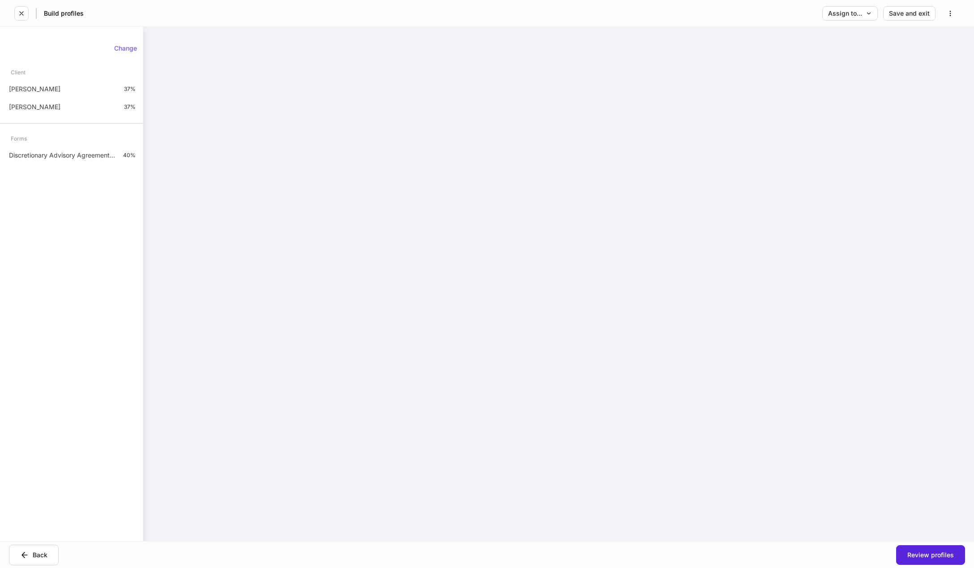  What do you see at coordinates (931, 555) in the screenshot?
I see `button: Review profiles` at bounding box center [931, 555].